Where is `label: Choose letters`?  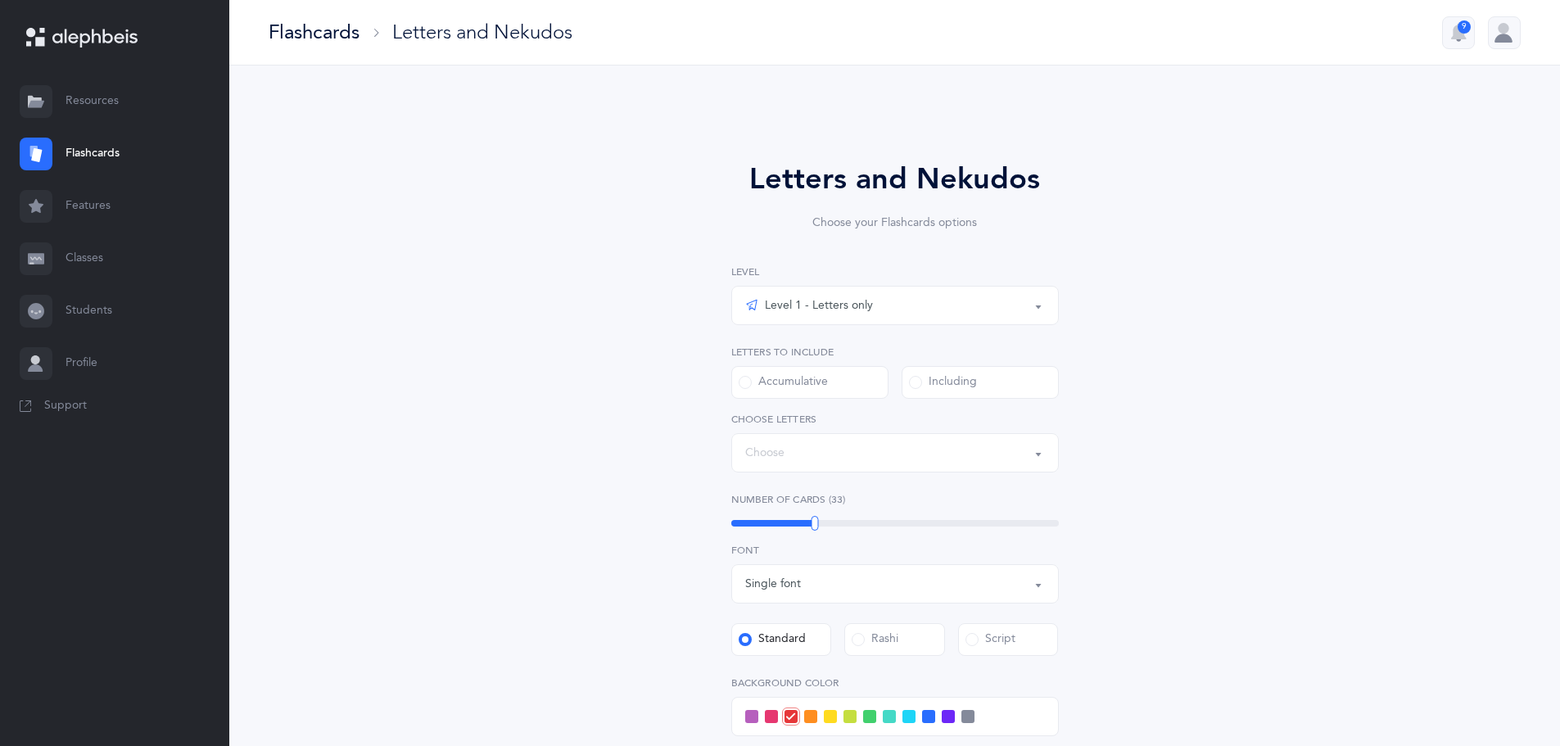
label: Choose letters is located at coordinates (895, 419).